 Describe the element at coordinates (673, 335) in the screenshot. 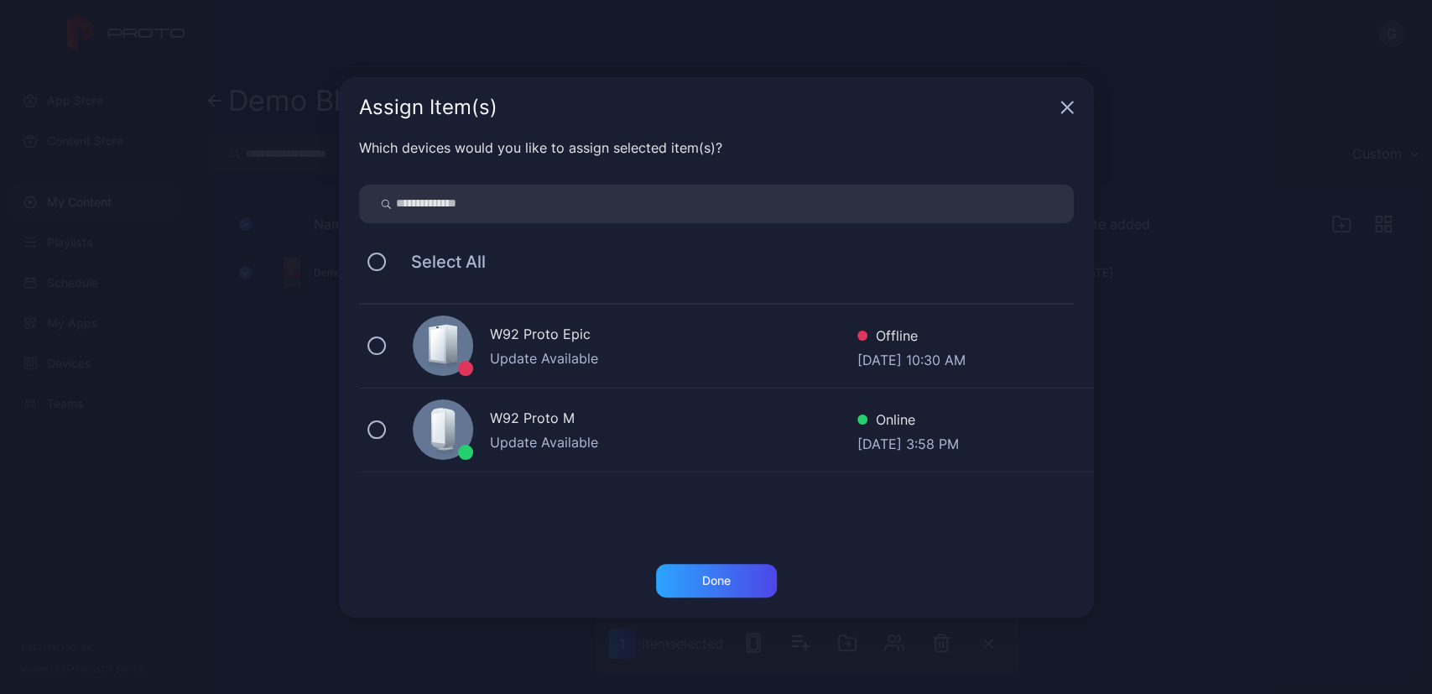

I see `div: W92 Proto Epic` at that location.